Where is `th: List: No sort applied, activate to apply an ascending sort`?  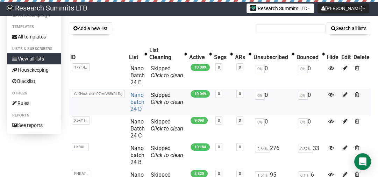
th: List: No sort applied, activate to apply an ascending sort is located at coordinates (138, 54).